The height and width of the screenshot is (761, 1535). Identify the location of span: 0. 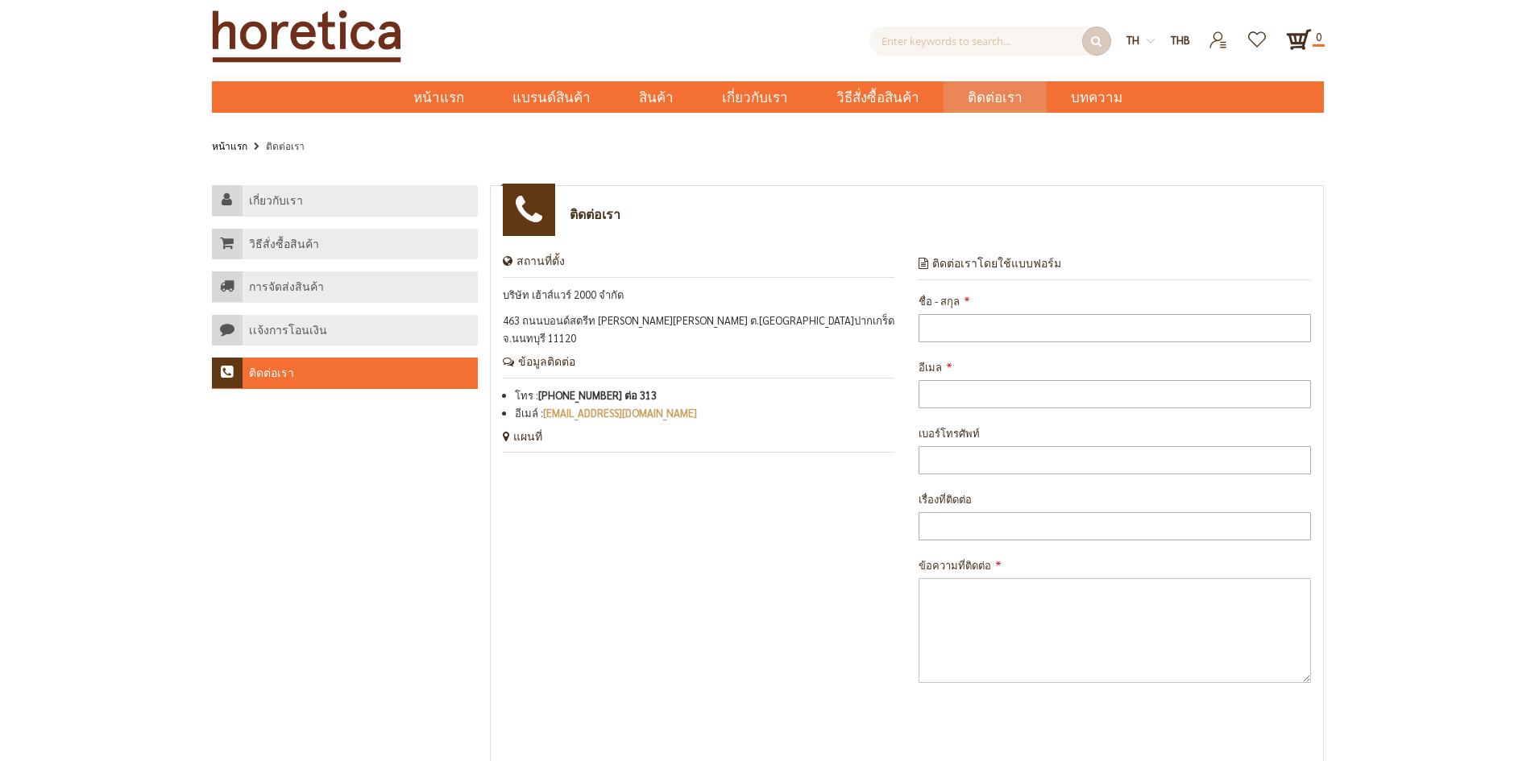
(1318, 37).